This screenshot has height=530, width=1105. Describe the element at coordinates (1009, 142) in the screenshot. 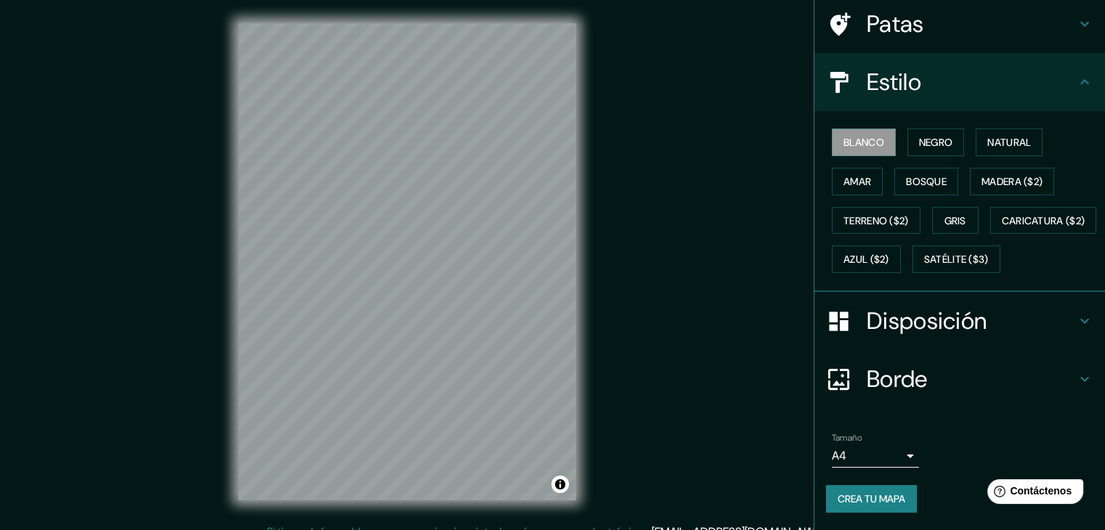

I see `font: Natural` at that location.